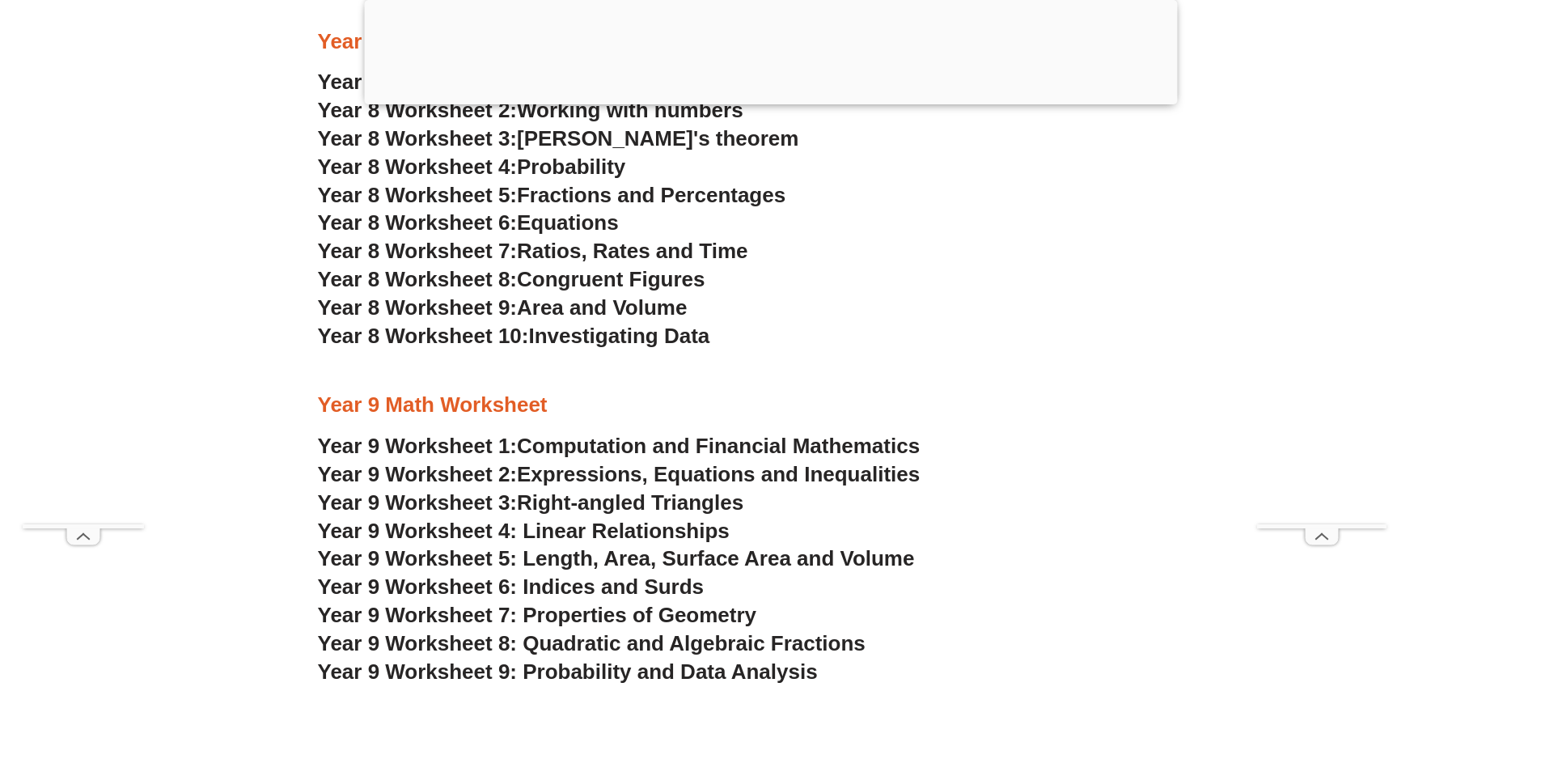  Describe the element at coordinates (616, 558) in the screenshot. I see `a: Year 9 Worksheet 5: Length, Area, Surface Area and Volume` at that location.